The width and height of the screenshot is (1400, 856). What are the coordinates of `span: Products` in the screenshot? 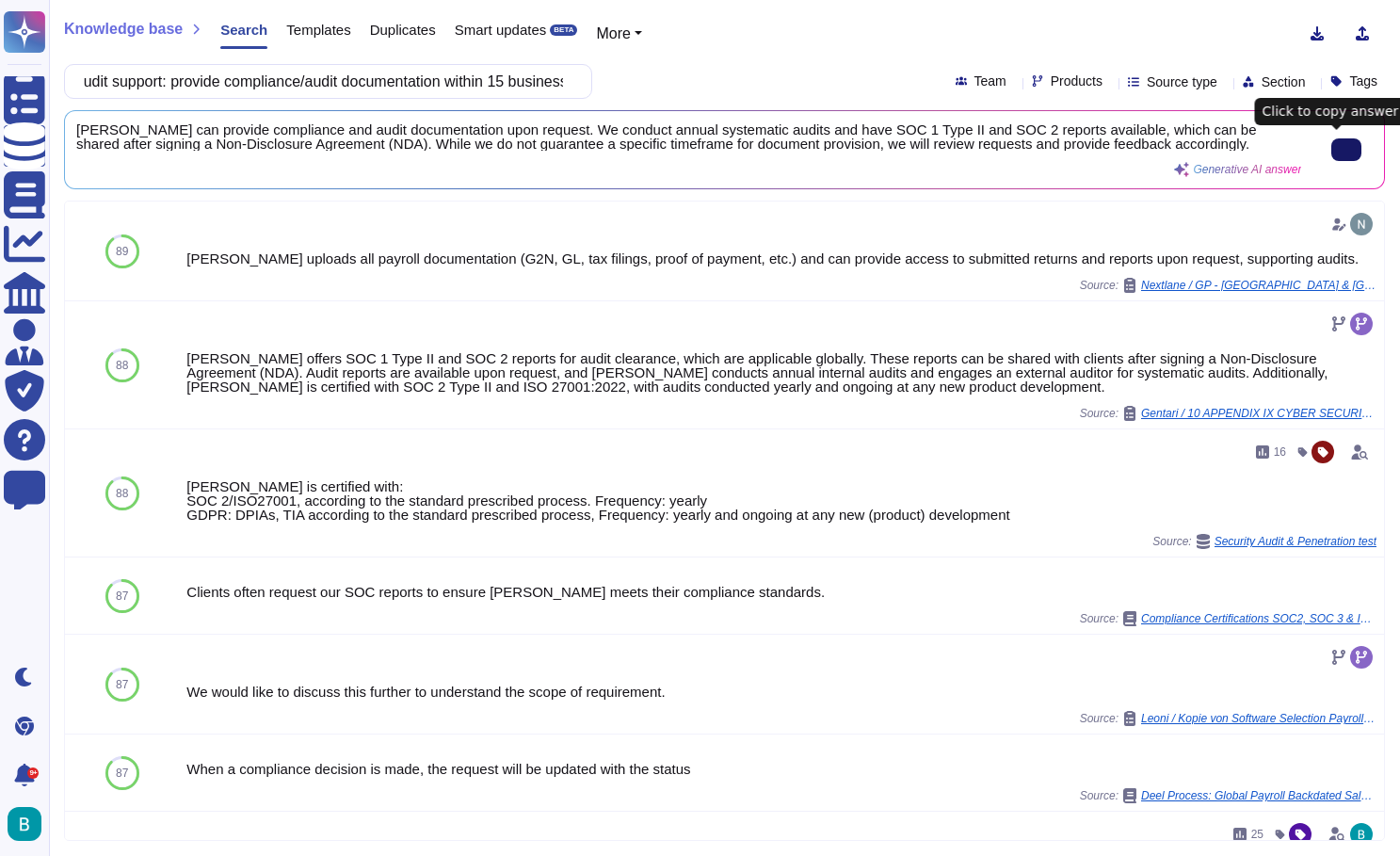 It's located at (1077, 81).